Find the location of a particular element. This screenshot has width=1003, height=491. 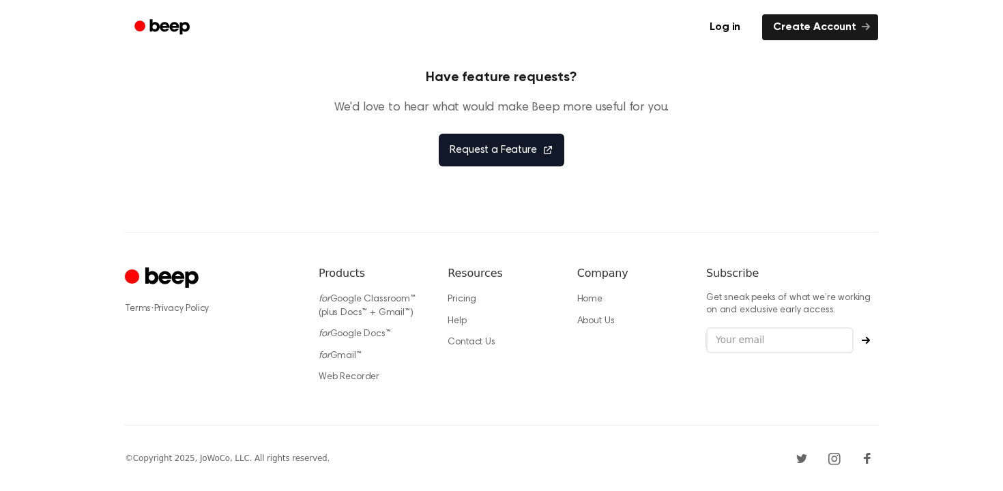

h2: Have feature requests? is located at coordinates (501, 78).